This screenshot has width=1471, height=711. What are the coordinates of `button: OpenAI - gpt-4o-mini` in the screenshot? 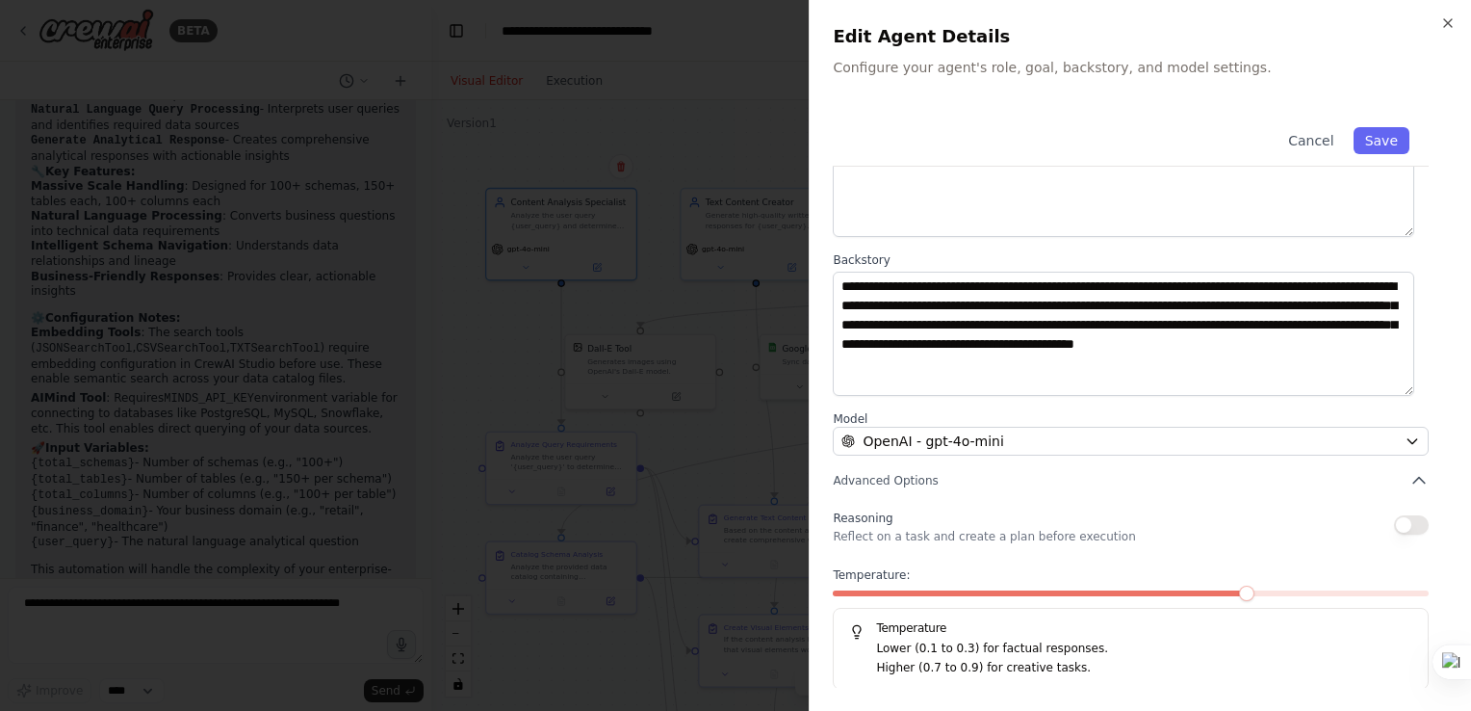 It's located at (1130, 441).